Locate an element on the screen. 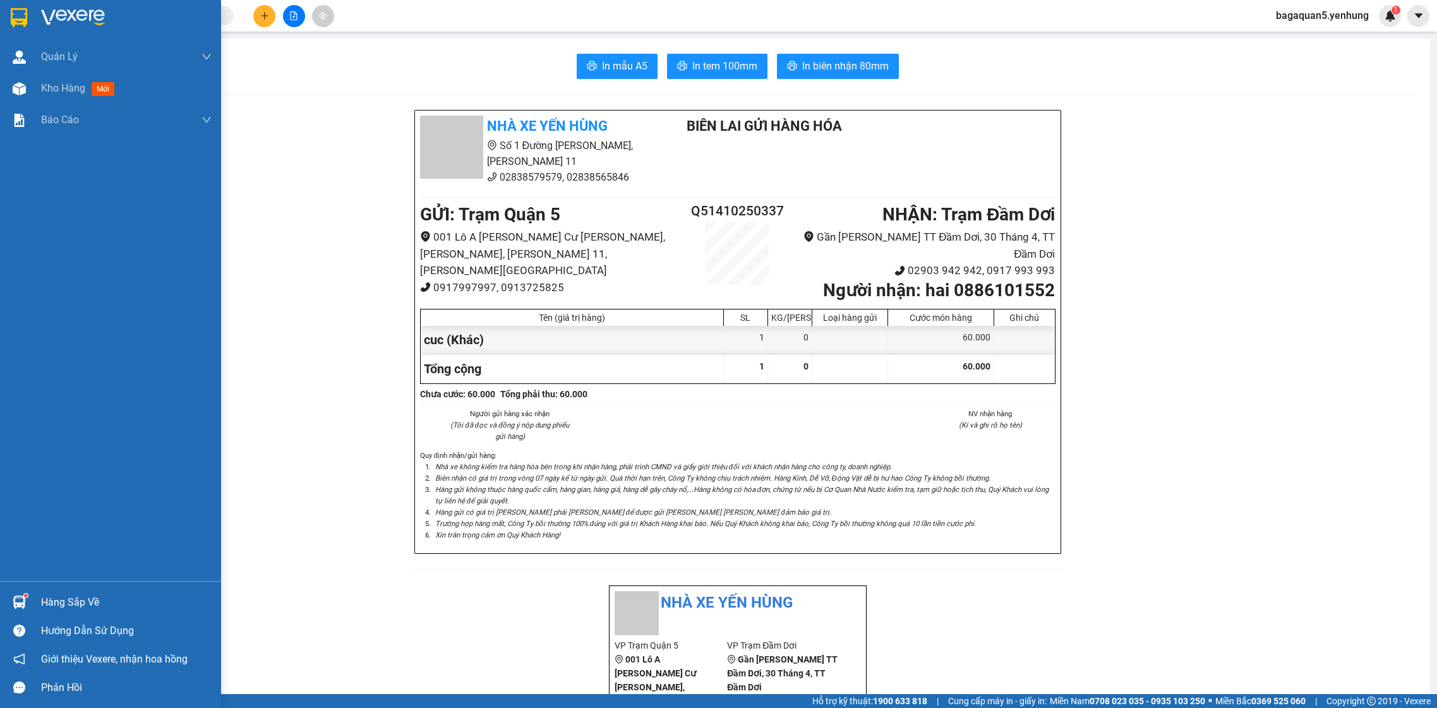 This screenshot has height=708, width=1437. li: Người gửi hàng xác nhận is located at coordinates (510, 414).